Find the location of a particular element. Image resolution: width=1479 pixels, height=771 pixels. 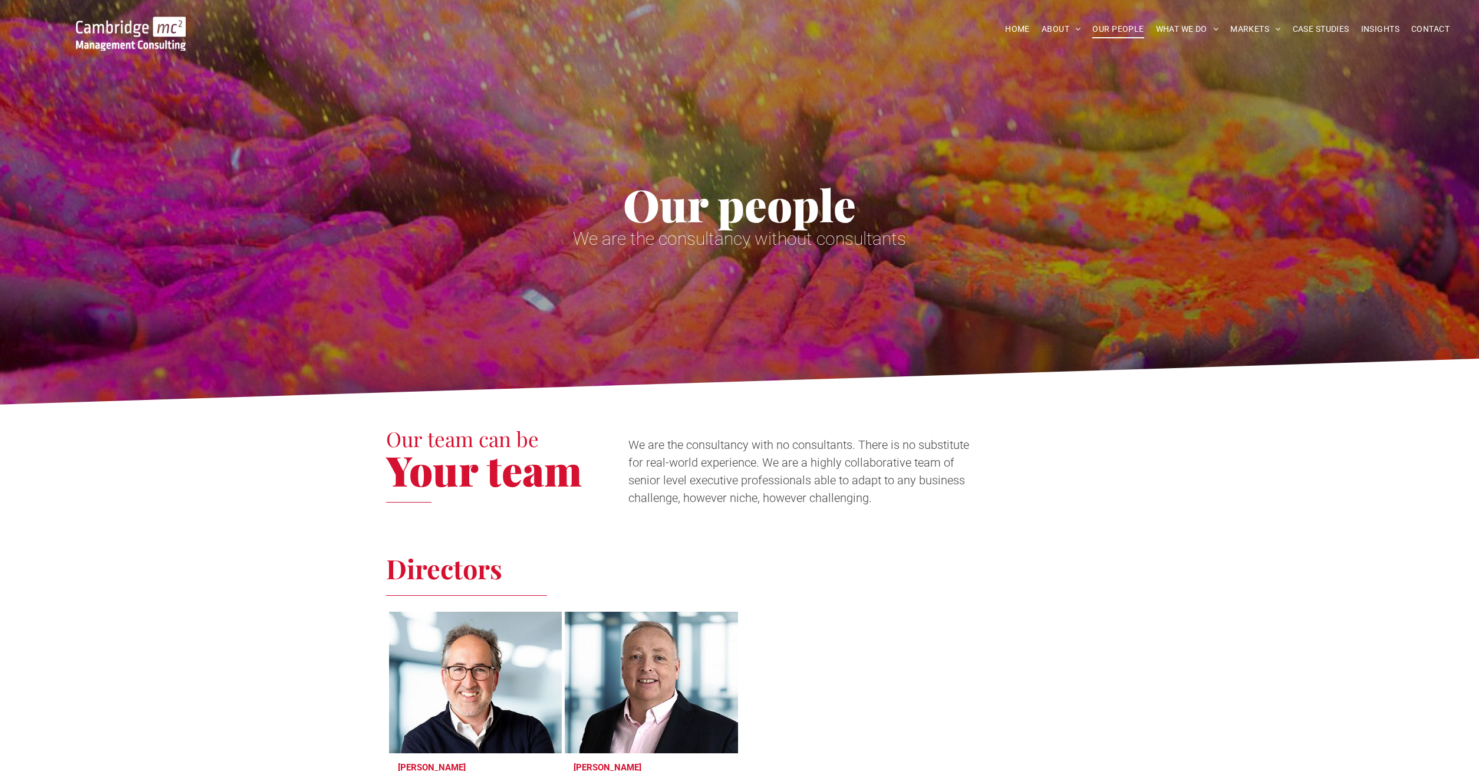

a: Tim Passingham | Chairman | Cambridge Management Consulting is located at coordinates (476, 682).